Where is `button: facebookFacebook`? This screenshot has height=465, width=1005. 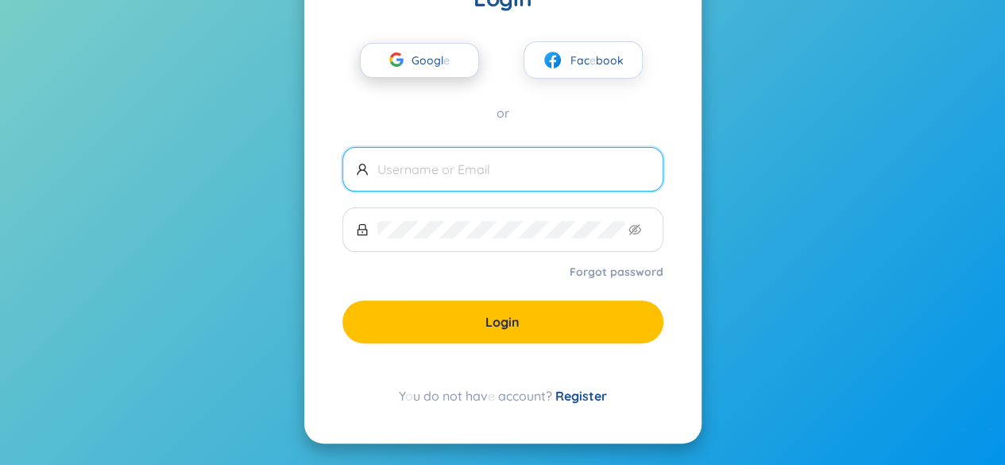
button: facebookFacebook is located at coordinates (583, 60).